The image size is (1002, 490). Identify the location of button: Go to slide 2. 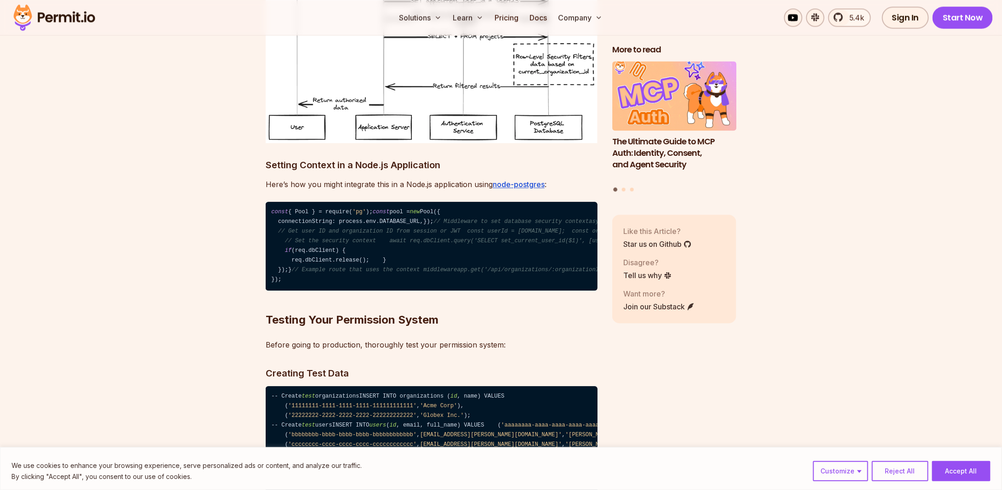
(624, 189).